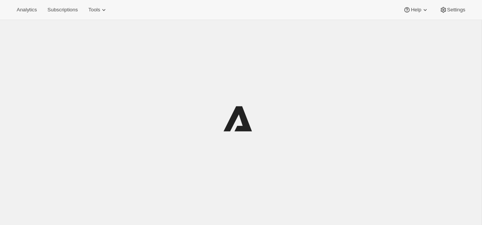 The image size is (482, 225). I want to click on span: Settings, so click(456, 10).